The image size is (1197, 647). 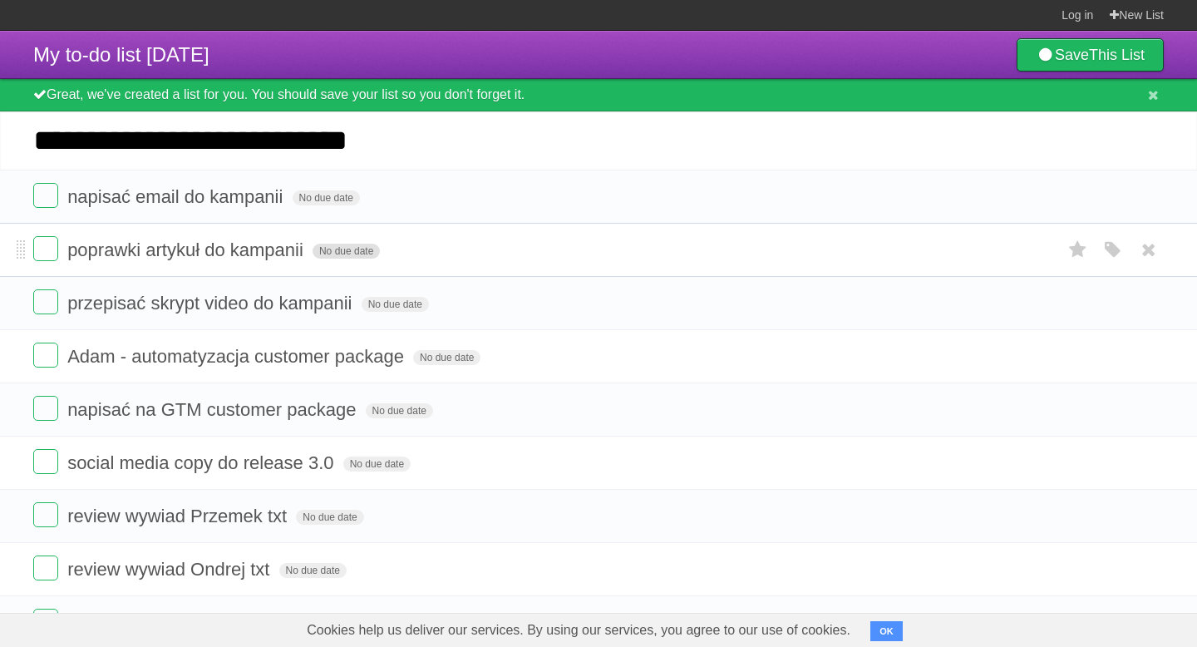 I want to click on span: poprawki artykuł do kampanii, so click(x=187, y=249).